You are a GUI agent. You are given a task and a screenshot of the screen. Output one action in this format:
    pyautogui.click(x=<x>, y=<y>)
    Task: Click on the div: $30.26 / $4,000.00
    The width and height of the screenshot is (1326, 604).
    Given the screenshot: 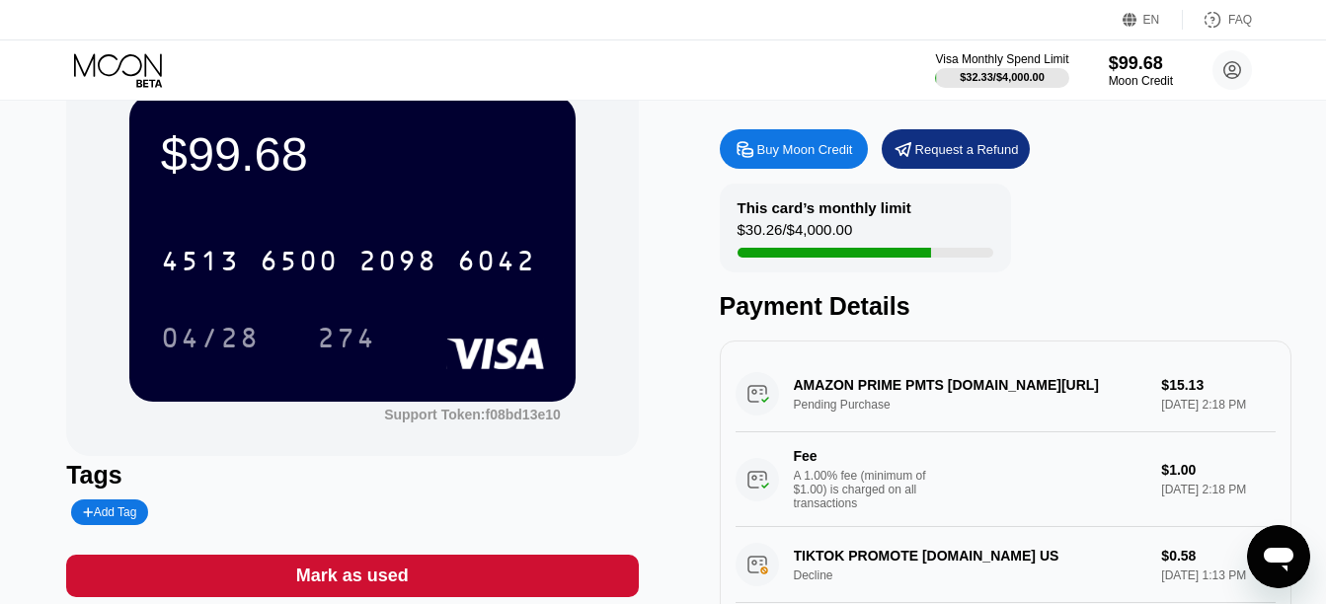 What is the action you would take?
    pyautogui.click(x=795, y=234)
    